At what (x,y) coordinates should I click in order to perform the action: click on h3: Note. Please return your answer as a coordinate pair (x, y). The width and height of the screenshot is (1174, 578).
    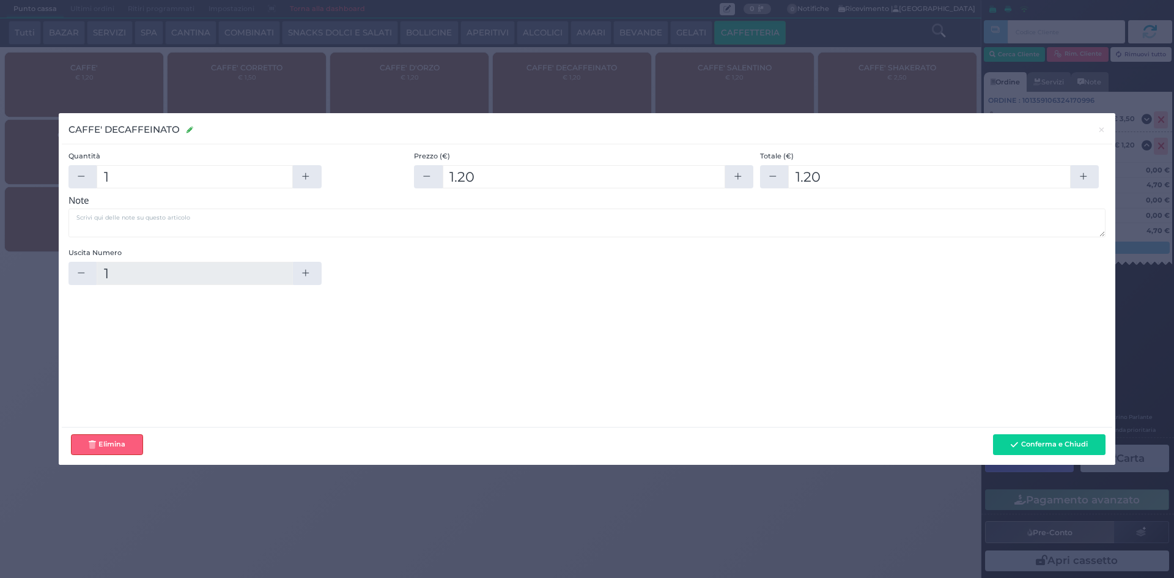
    Looking at the image, I should click on (587, 200).